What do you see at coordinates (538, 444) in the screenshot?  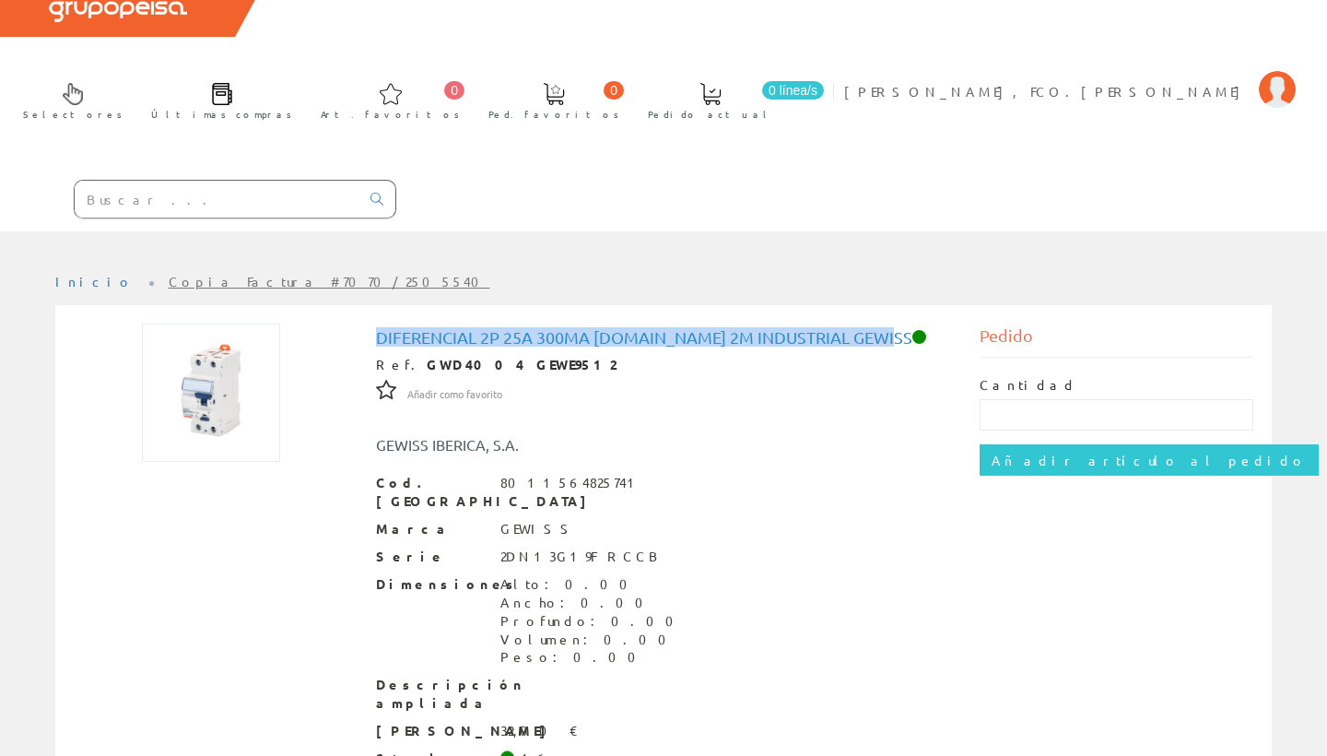 I see `div: GEWISS IBERICA, S.A.` at bounding box center [538, 444].